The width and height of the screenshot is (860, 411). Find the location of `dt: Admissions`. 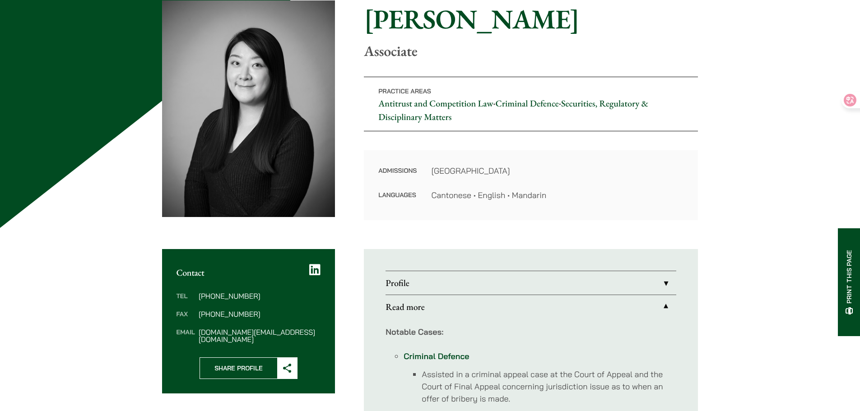

dt: Admissions is located at coordinates (397, 177).